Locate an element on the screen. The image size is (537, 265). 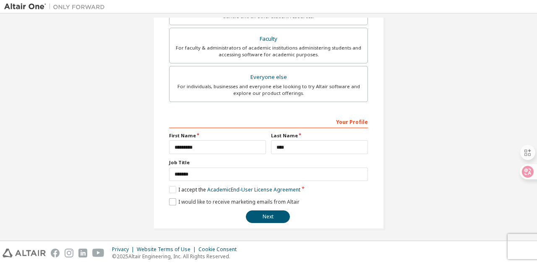
label: First Name is located at coordinates (217, 136).